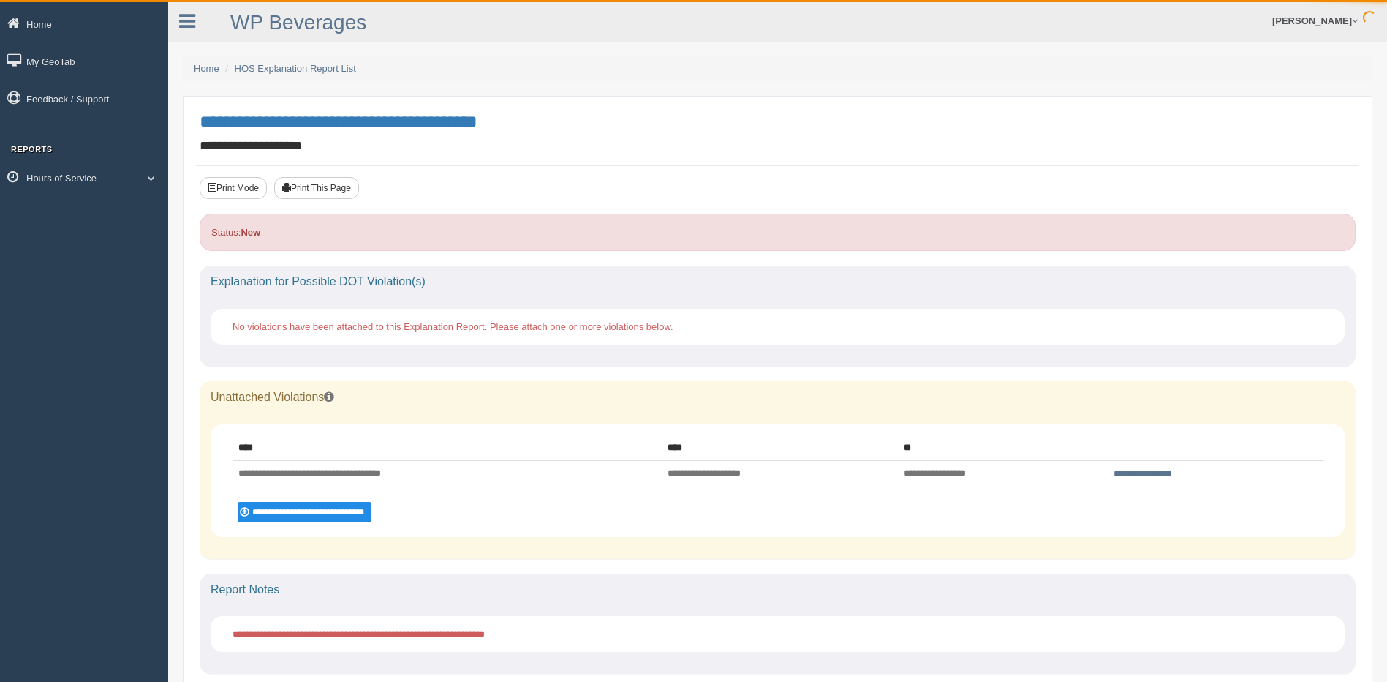 The image size is (1387, 682). Describe the element at coordinates (298, 22) in the screenshot. I see `a: WP Beverages` at that location.